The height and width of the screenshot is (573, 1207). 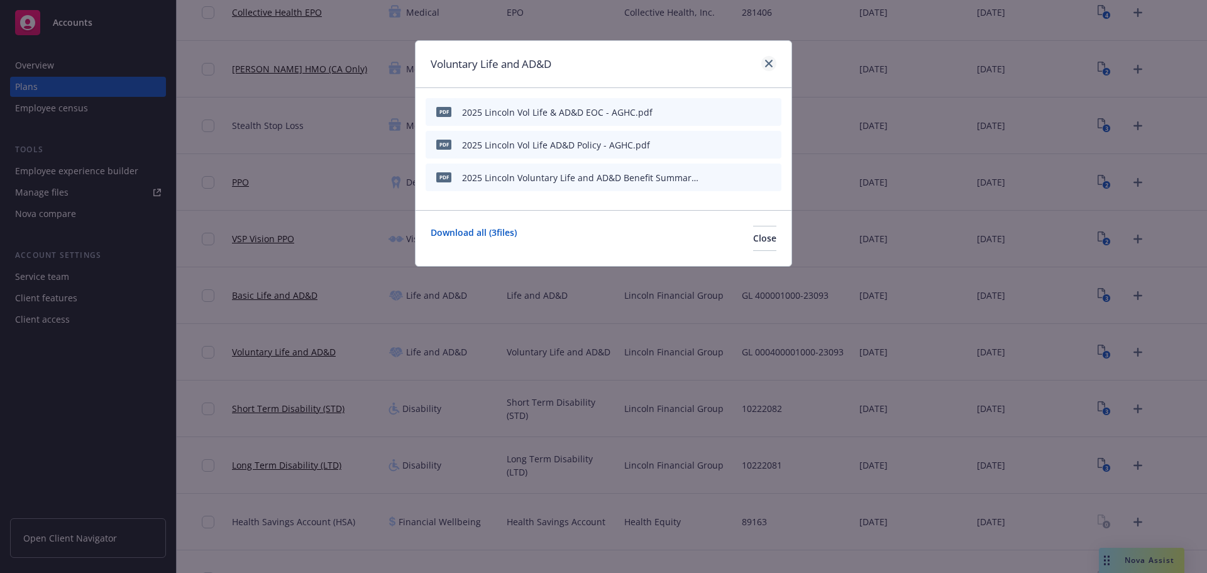 What do you see at coordinates (765, 238) in the screenshot?
I see `span: Close` at bounding box center [765, 238].